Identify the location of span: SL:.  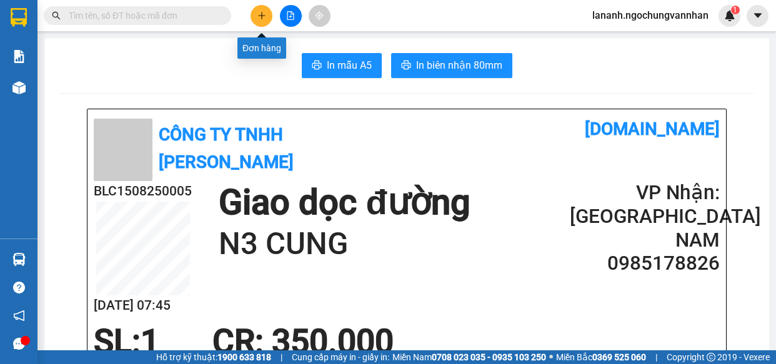
(117, 342).